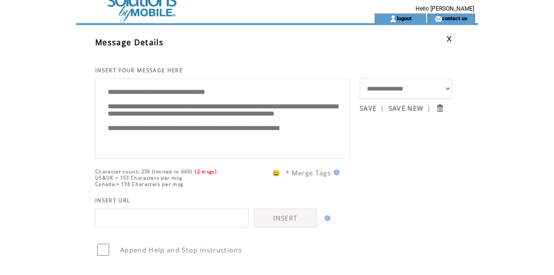 The image size is (554, 275). Describe the element at coordinates (139, 70) in the screenshot. I see `span: INSERT YOUR MESSAGE HERE` at that location.